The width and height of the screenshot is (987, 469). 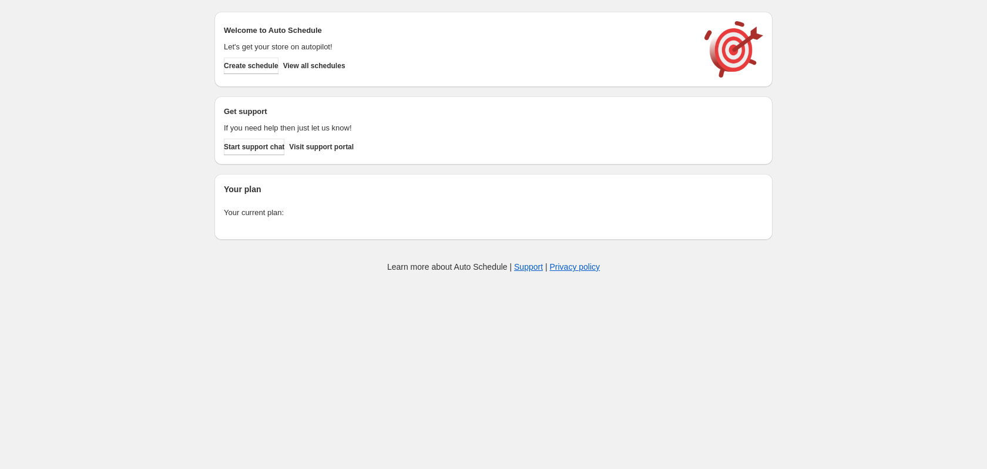 What do you see at coordinates (493, 189) in the screenshot?
I see `h2: Your plan` at bounding box center [493, 189].